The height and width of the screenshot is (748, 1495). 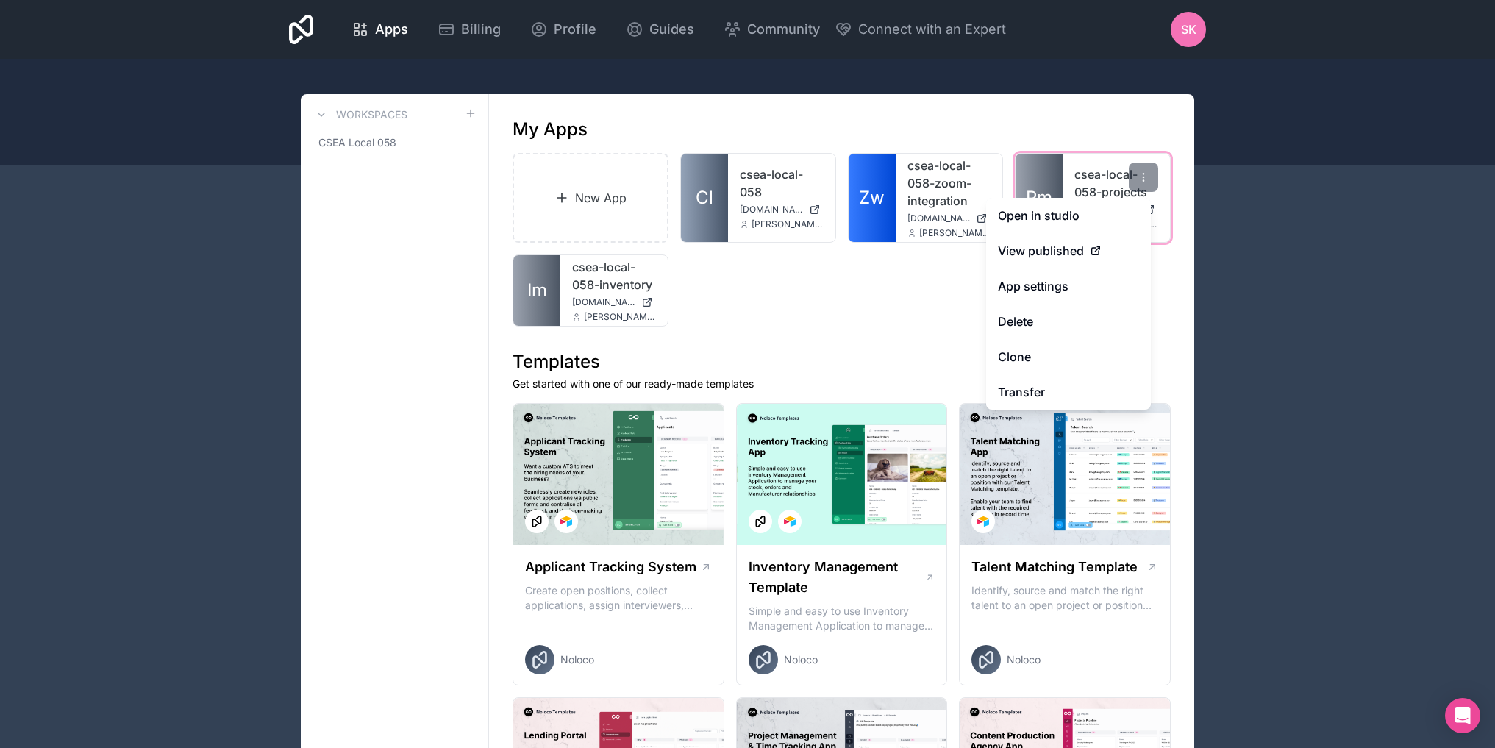 What do you see at coordinates (481, 29) in the screenshot?
I see `span: Billing` at bounding box center [481, 29].